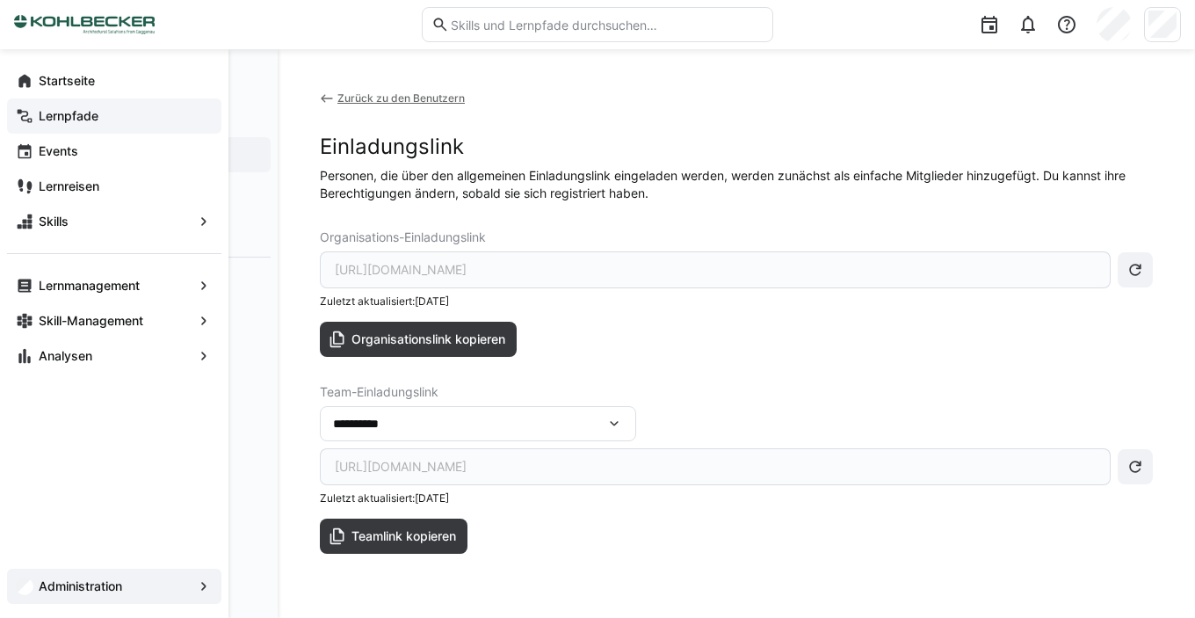  What do you see at coordinates (736, 241) in the screenshot?
I see `div: Organisations-Einladungslink` at bounding box center [736, 241].